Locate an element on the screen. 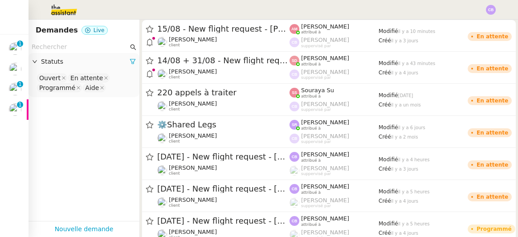 This screenshot has height=237, width=518. a: Nouvelle demande is located at coordinates (84, 229).